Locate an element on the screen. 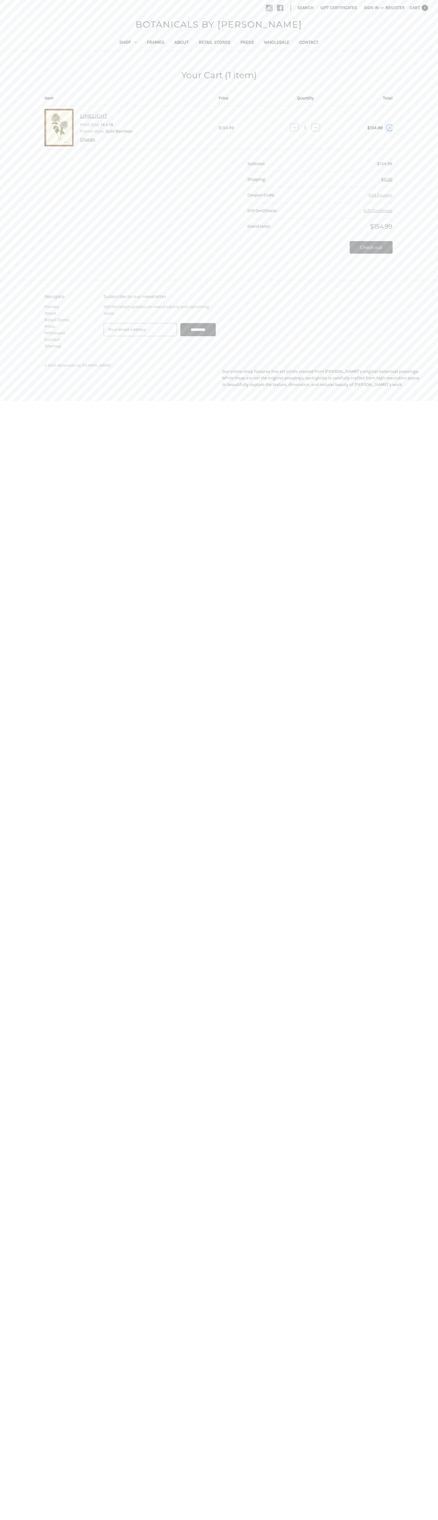 The width and height of the screenshot is (438, 1520). dt: Frame Style: is located at coordinates (92, 131).